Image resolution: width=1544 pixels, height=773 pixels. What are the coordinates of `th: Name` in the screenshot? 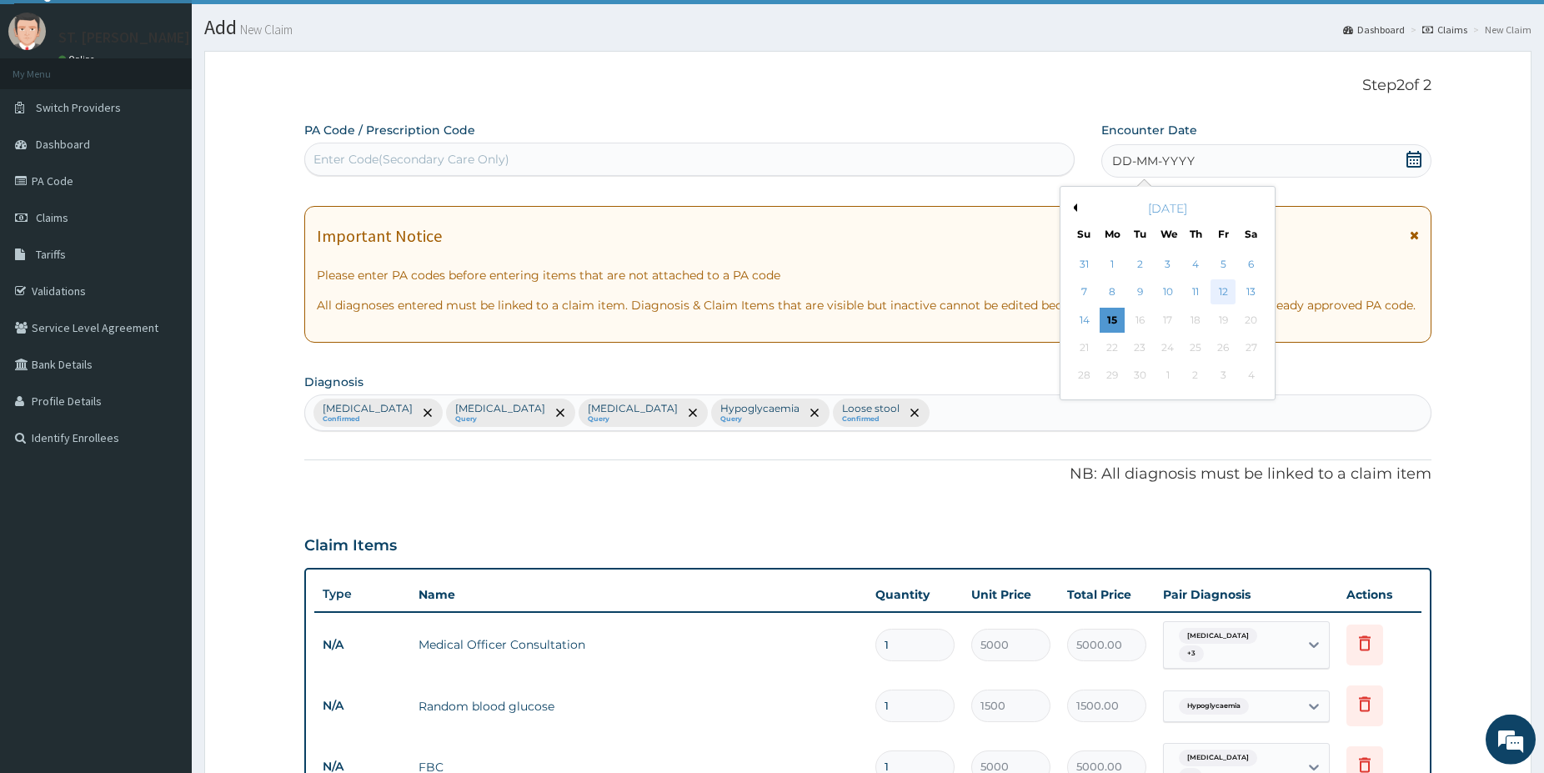 It's located at (638, 594).